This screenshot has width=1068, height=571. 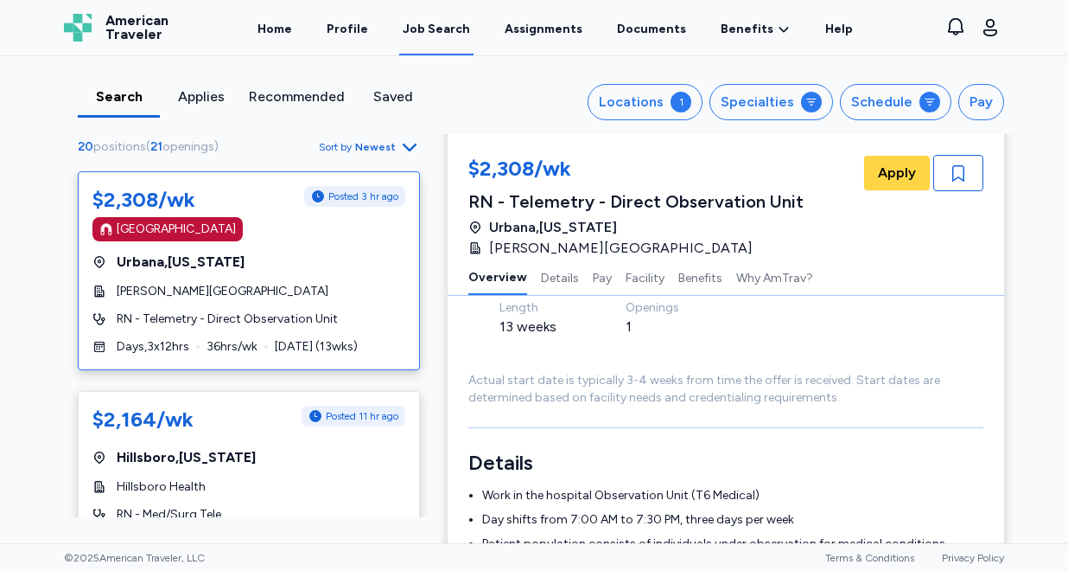 What do you see at coordinates (188, 146) in the screenshot?
I see `span: openings` at bounding box center [188, 146].